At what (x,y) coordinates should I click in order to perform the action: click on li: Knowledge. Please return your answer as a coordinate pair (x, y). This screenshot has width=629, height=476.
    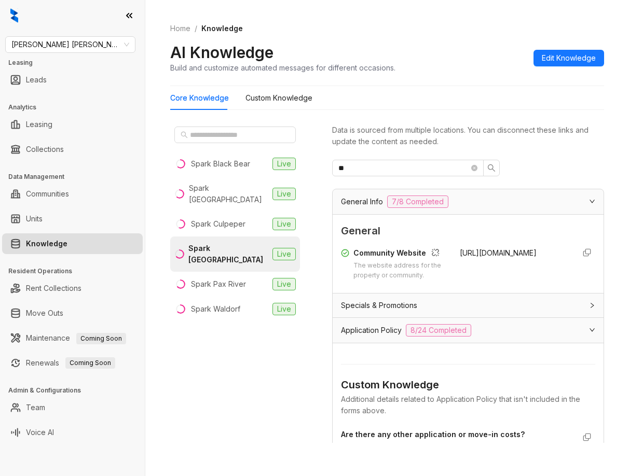
    Looking at the image, I should click on (72, 244).